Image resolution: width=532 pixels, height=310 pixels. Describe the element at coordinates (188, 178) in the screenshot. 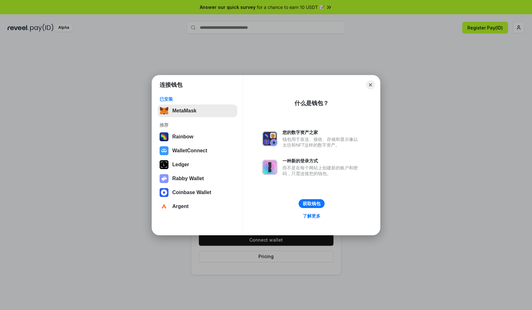

I see `div: Rabby Wallet` at that location.